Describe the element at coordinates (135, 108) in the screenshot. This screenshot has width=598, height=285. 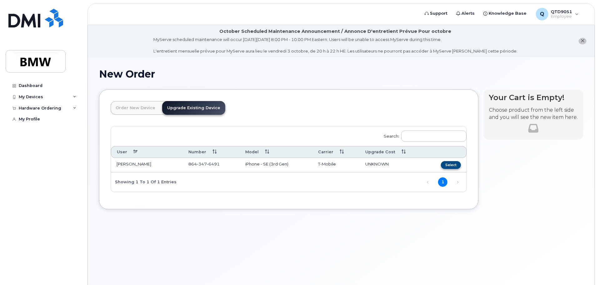
I see `a: Order New Device` at that location.